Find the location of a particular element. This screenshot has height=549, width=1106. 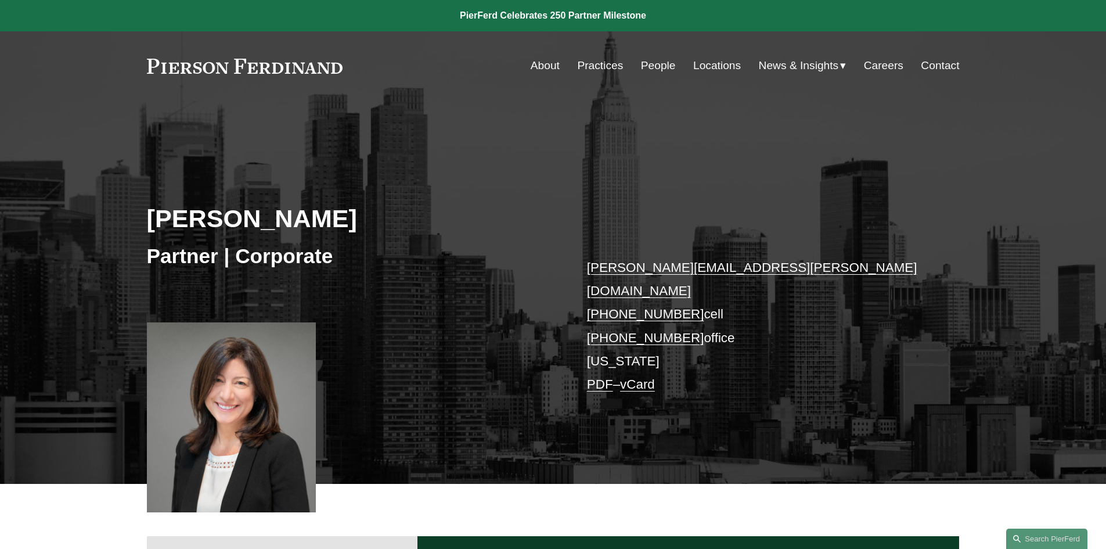

a: Search this site is located at coordinates (1047, 538).